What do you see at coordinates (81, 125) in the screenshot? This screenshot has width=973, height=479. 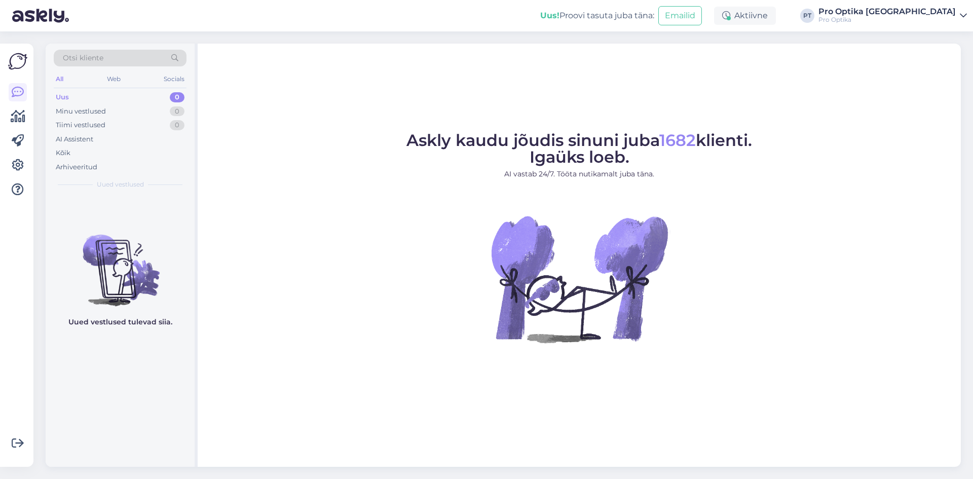 I see `div: Tiimi vestlused` at bounding box center [81, 125].